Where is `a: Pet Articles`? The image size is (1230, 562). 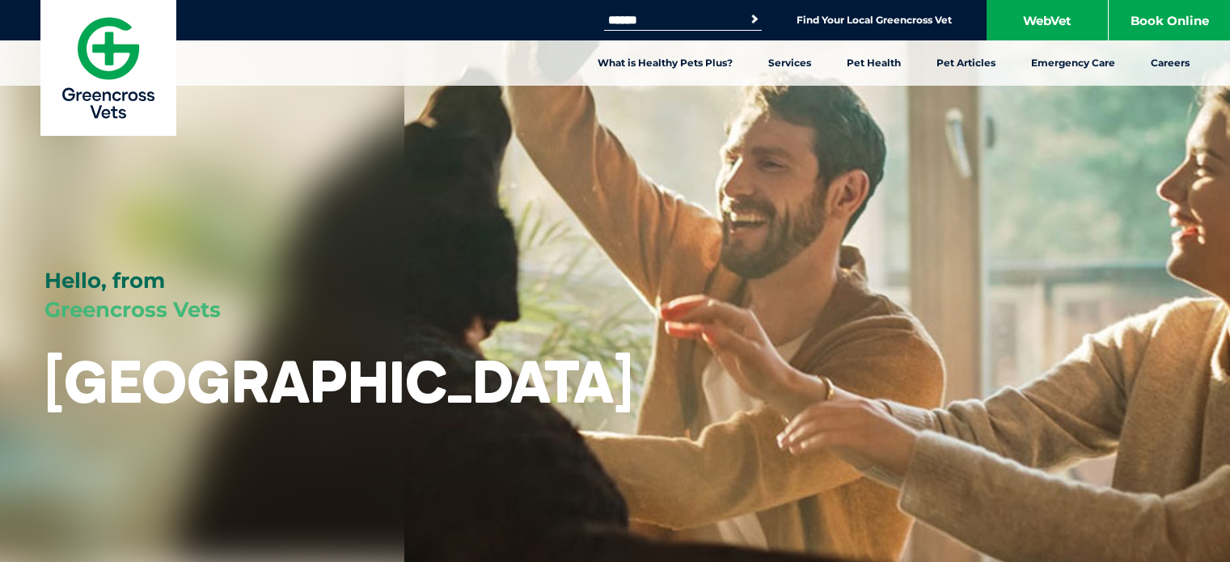
a: Pet Articles is located at coordinates (966, 63).